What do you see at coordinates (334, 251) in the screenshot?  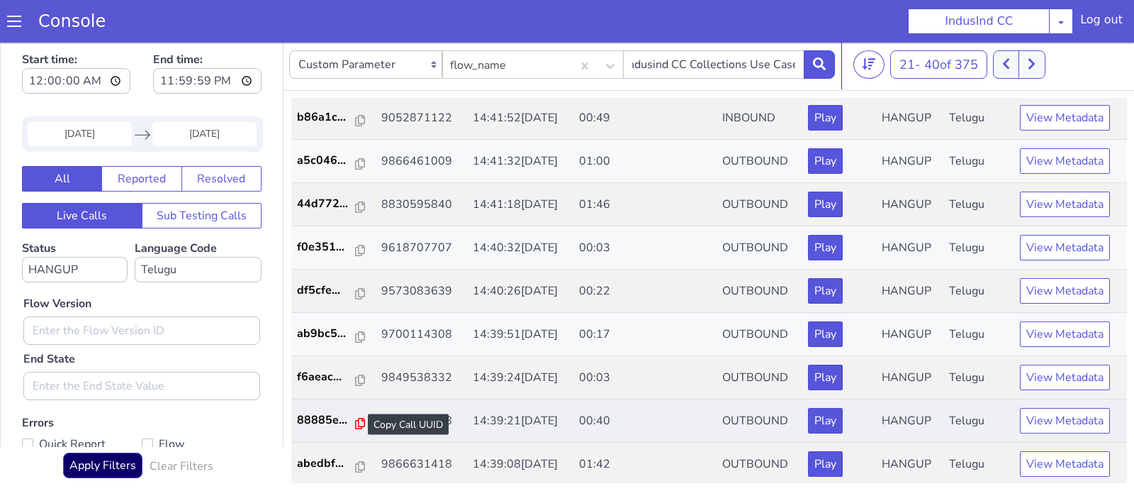 I see `a: df5cfe...` at bounding box center [334, 251].